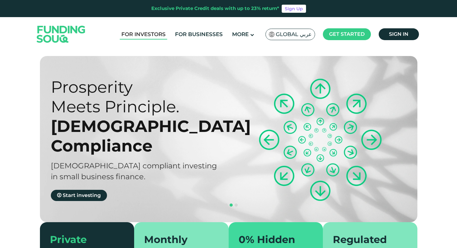  What do you see at coordinates (215, 8) in the screenshot?
I see `div: Exclusive Private Credit deals with up to 23% return*` at bounding box center [215, 8].